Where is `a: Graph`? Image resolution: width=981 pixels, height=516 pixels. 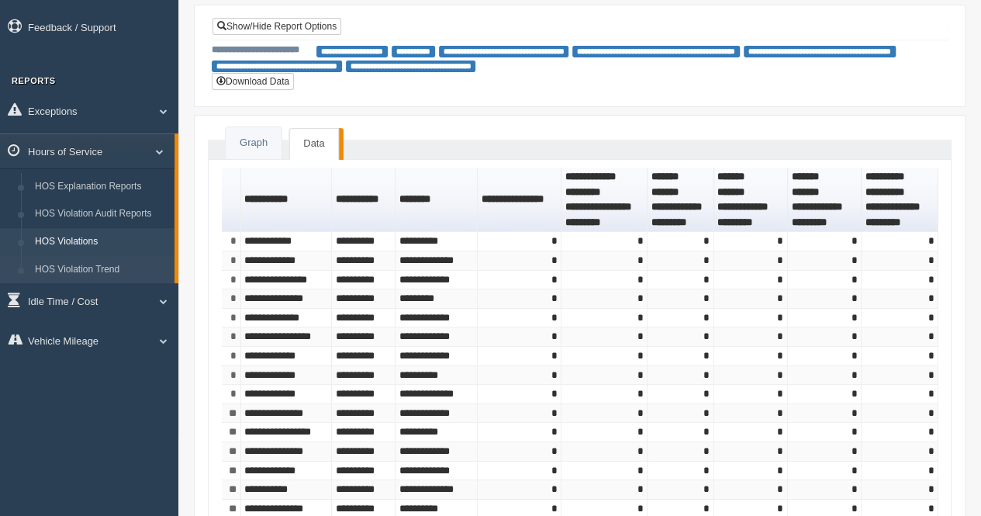 a: Graph is located at coordinates (254, 143).